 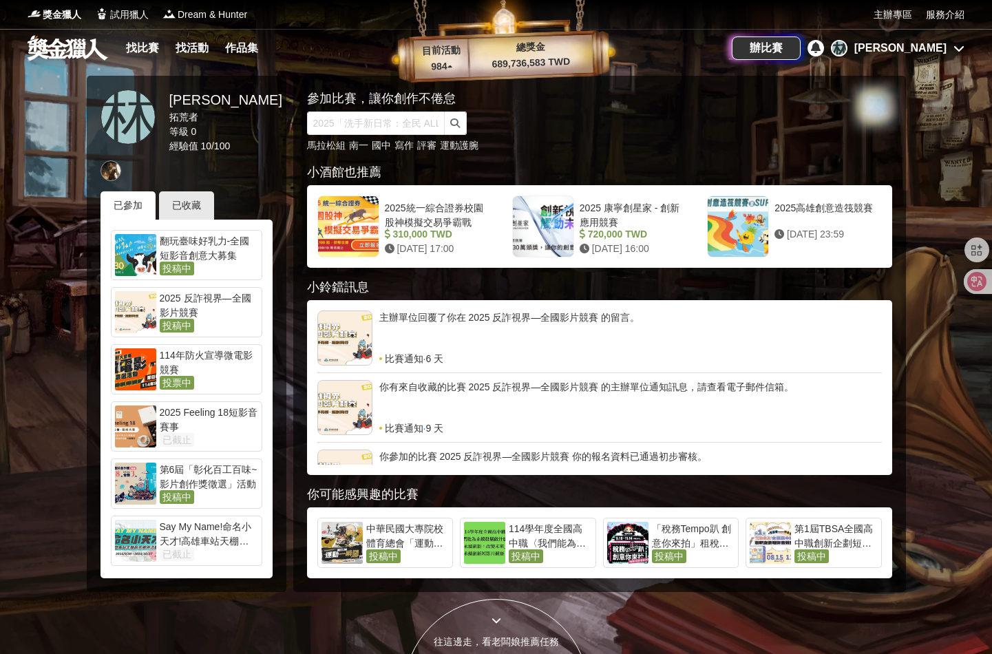 What do you see at coordinates (630, 234) in the screenshot?
I see `div: 720,000 TWD` at bounding box center [630, 234].